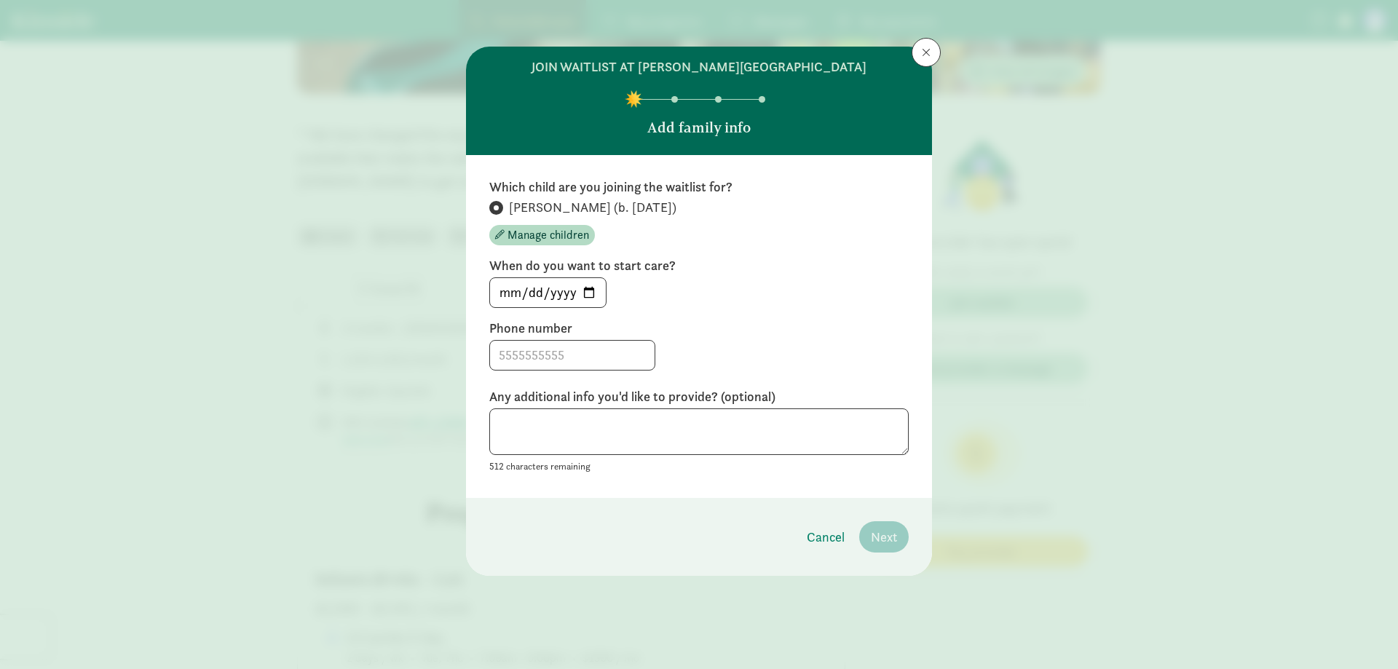 The width and height of the screenshot is (1398, 669). Describe the element at coordinates (699, 328) in the screenshot. I see `label: Phone number` at that location.